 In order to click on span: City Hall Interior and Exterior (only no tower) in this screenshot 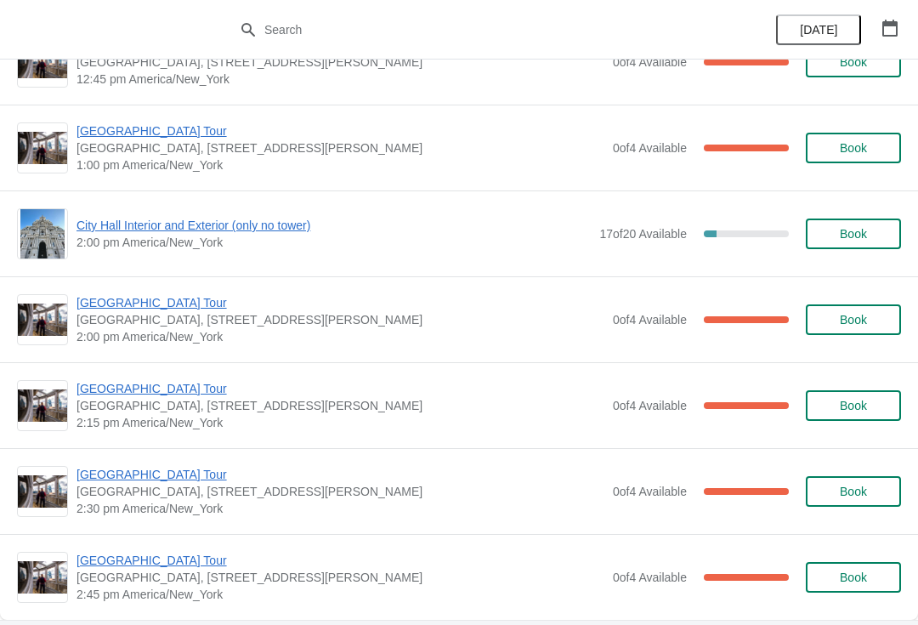, I will do `click(333, 225)`.